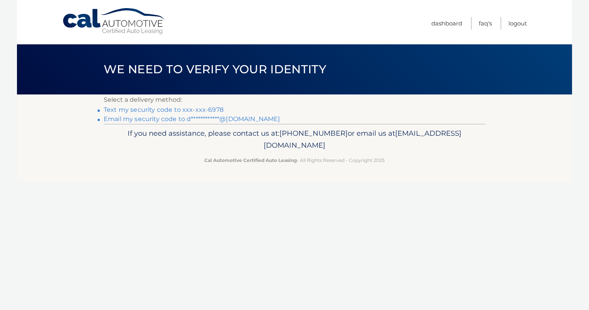 The height and width of the screenshot is (310, 589). What do you see at coordinates (215, 69) in the screenshot?
I see `span: We need to verify your identity` at bounding box center [215, 69].